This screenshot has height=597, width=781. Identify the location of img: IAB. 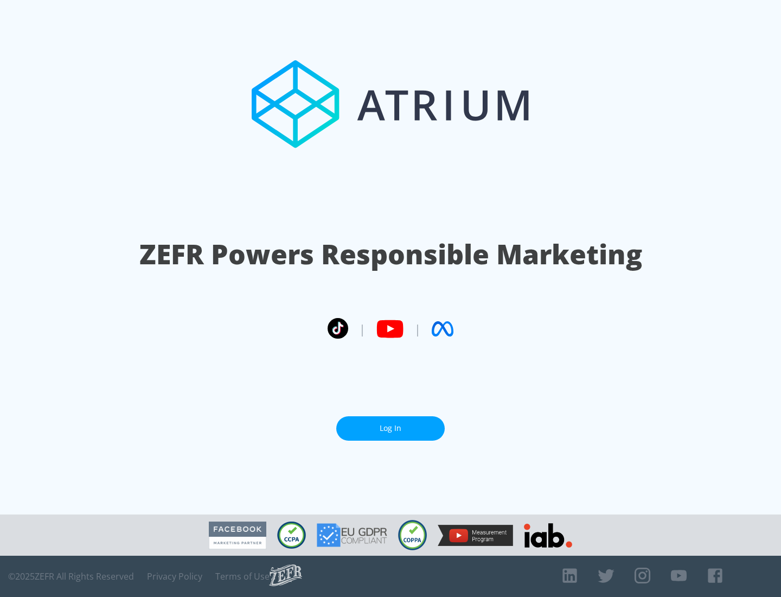
(548, 535).